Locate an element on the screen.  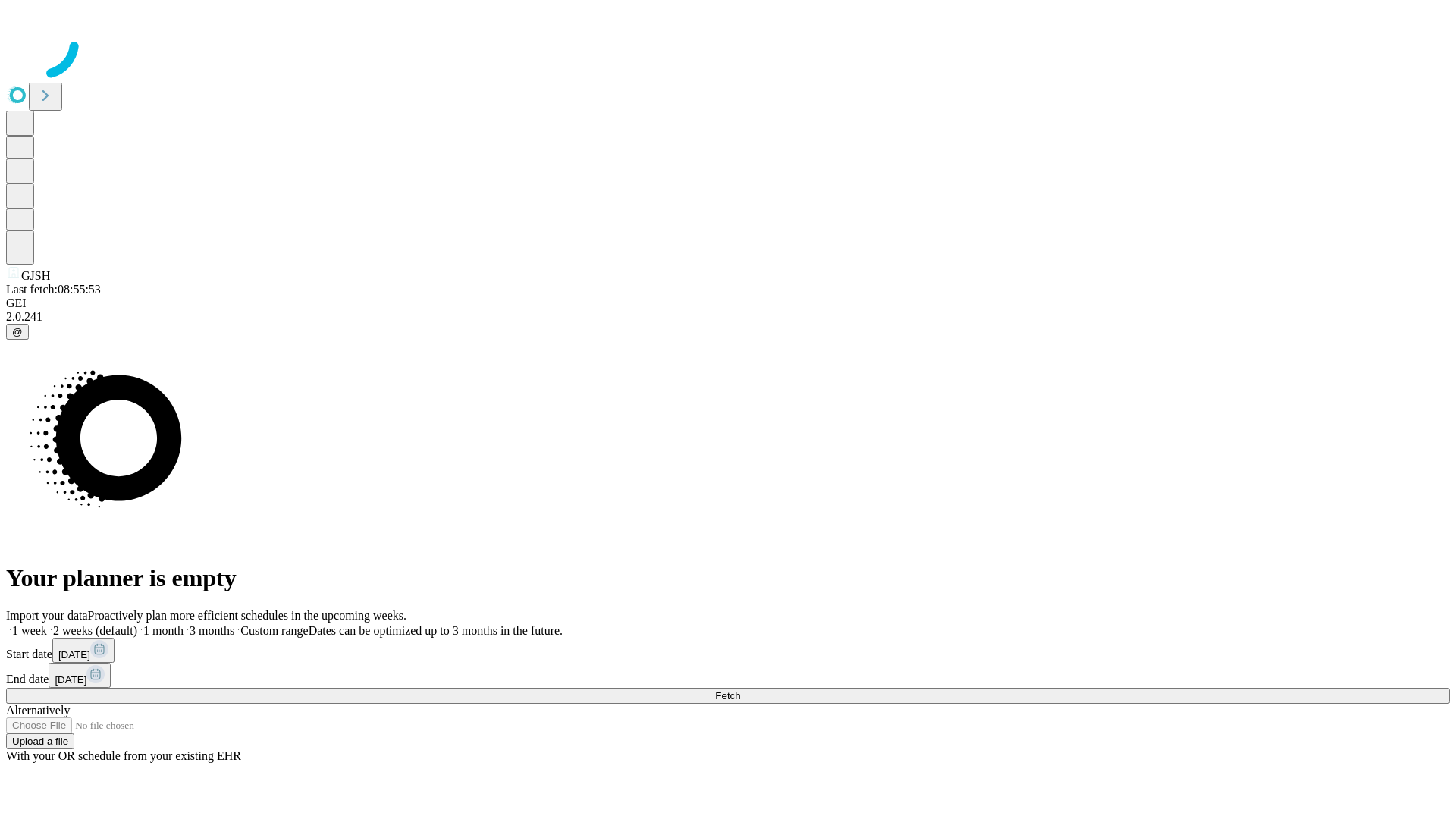
span: 1 week is located at coordinates (29, 630).